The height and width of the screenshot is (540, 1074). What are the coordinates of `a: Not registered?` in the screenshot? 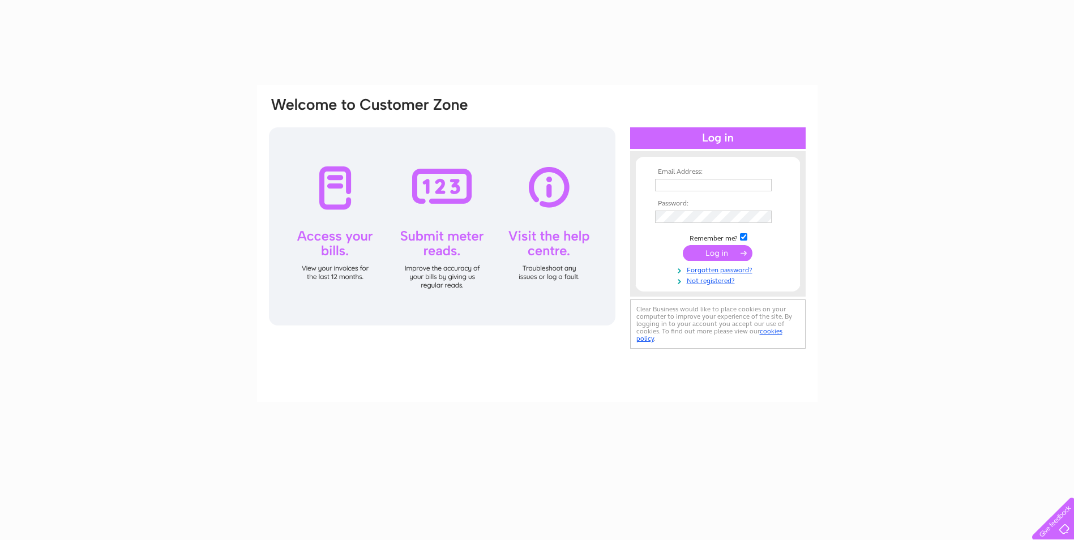 It's located at (719, 280).